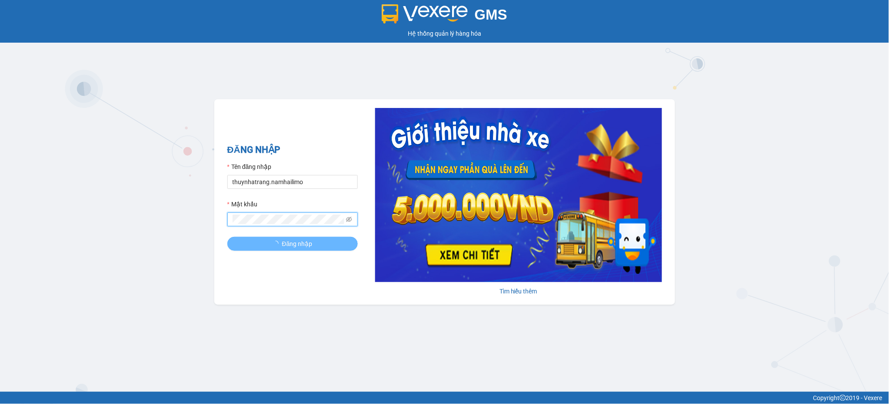  Describe the element at coordinates (519, 291) in the screenshot. I see `div: Tìm hiểu thêm` at that location.